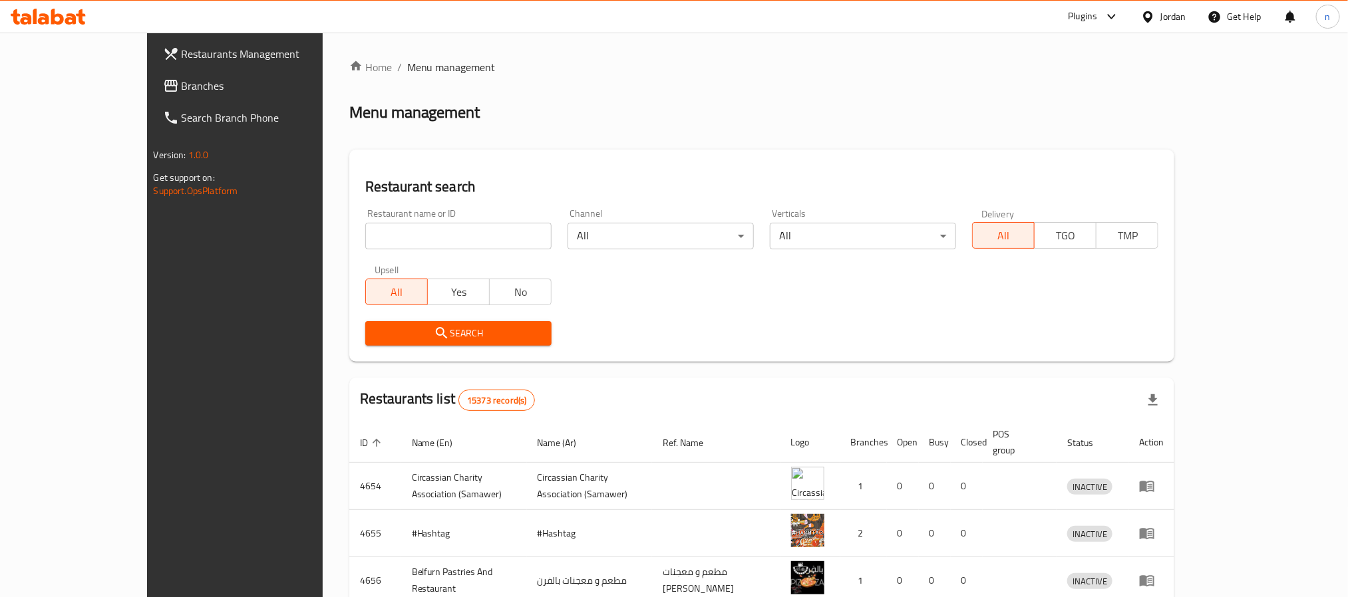 This screenshot has width=1348, height=597. I want to click on td: 2, so click(863, 534).